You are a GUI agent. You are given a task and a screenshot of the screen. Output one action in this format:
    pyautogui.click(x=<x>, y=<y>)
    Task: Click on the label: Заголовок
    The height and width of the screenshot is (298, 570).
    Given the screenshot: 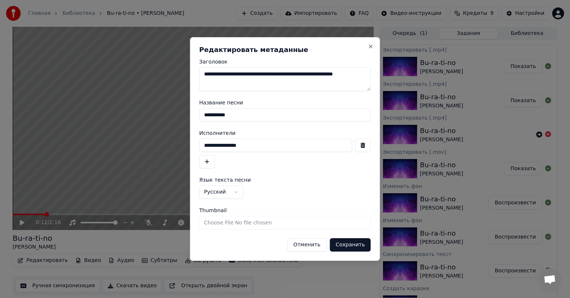 What is the action you would take?
    pyautogui.click(x=285, y=62)
    